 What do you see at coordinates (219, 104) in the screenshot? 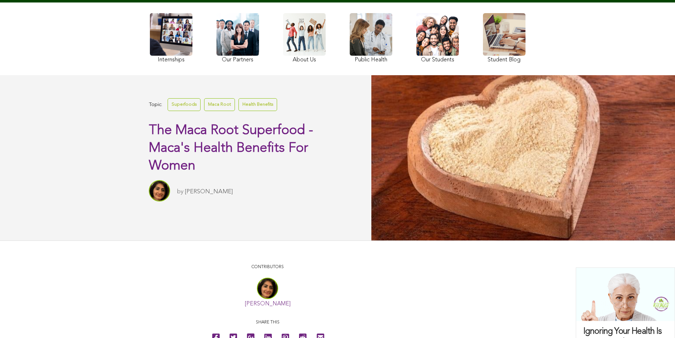
I see `a: Maca Root` at bounding box center [219, 104].